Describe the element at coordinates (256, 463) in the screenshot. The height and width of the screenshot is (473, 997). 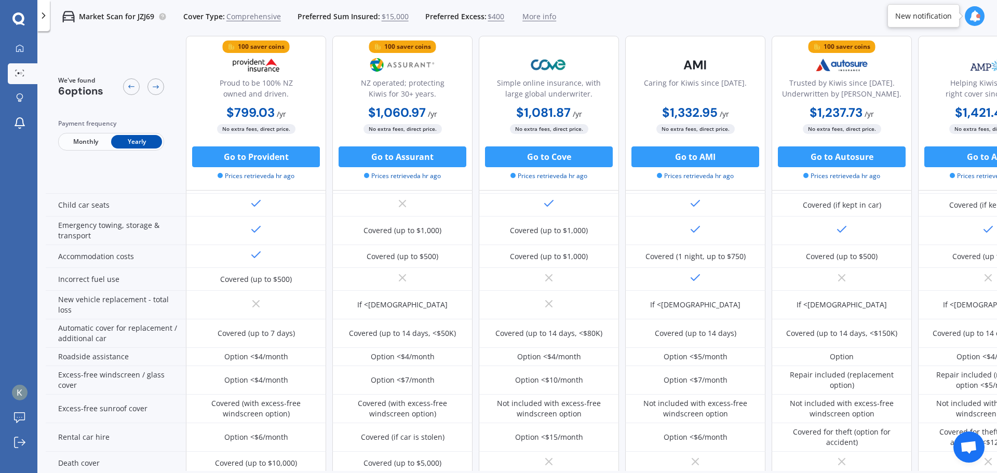
I see `div: Covered (up to $10,000)` at that location.